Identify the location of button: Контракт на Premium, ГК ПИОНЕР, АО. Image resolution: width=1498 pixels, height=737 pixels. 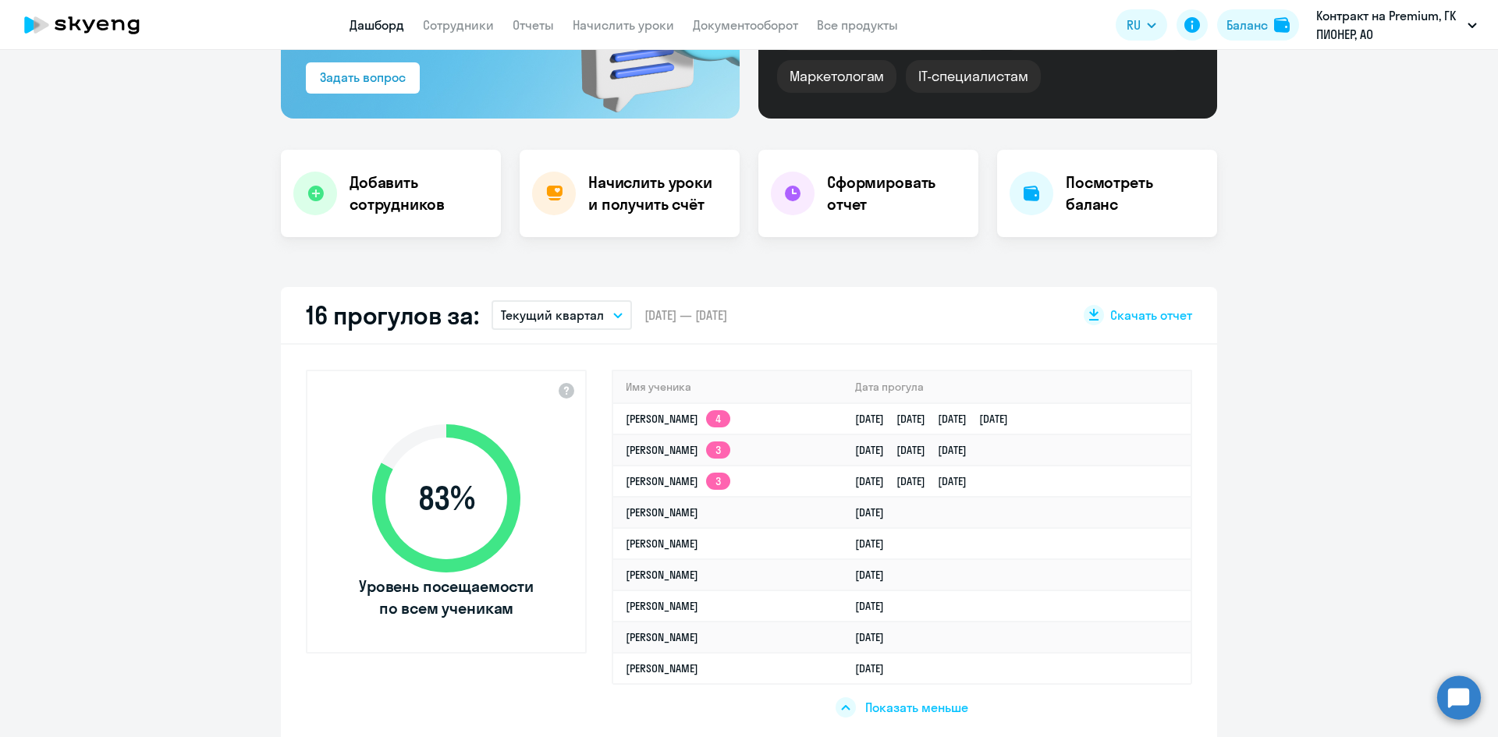
(1397, 25).